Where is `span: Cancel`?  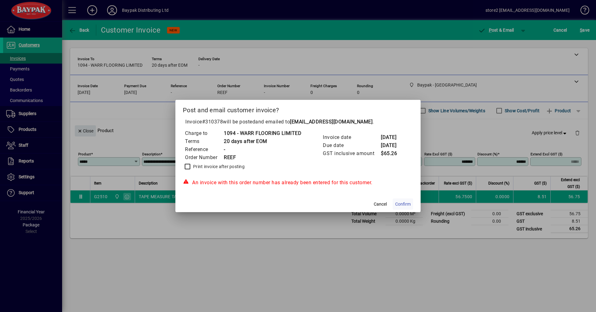
span: Cancel is located at coordinates (380, 204).